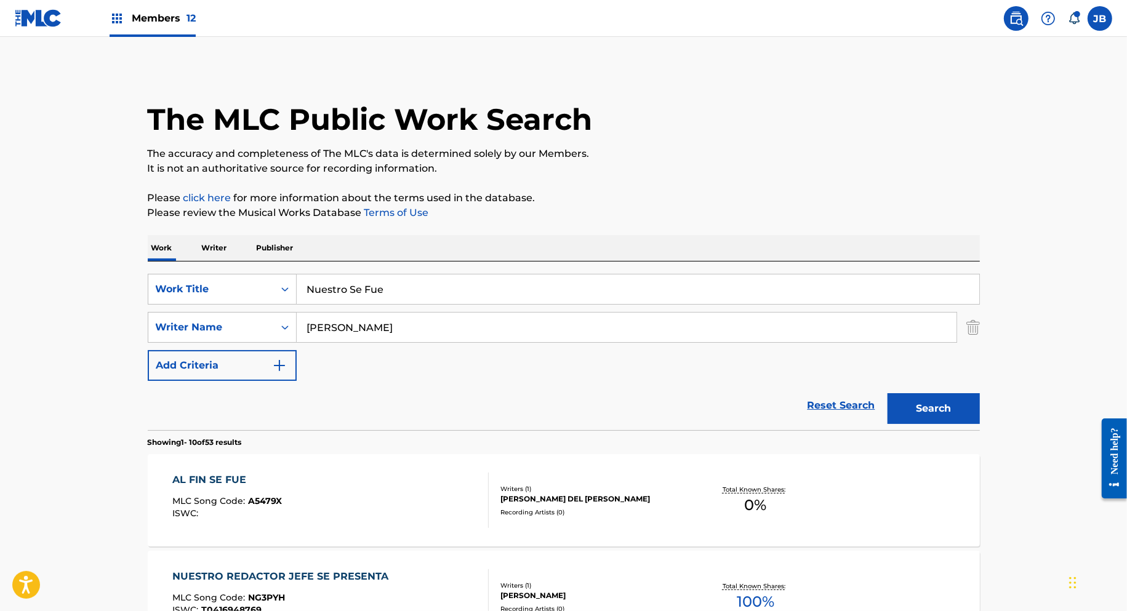 This screenshot has height=611, width=1127. I want to click on div: Drag, so click(1072, 583).